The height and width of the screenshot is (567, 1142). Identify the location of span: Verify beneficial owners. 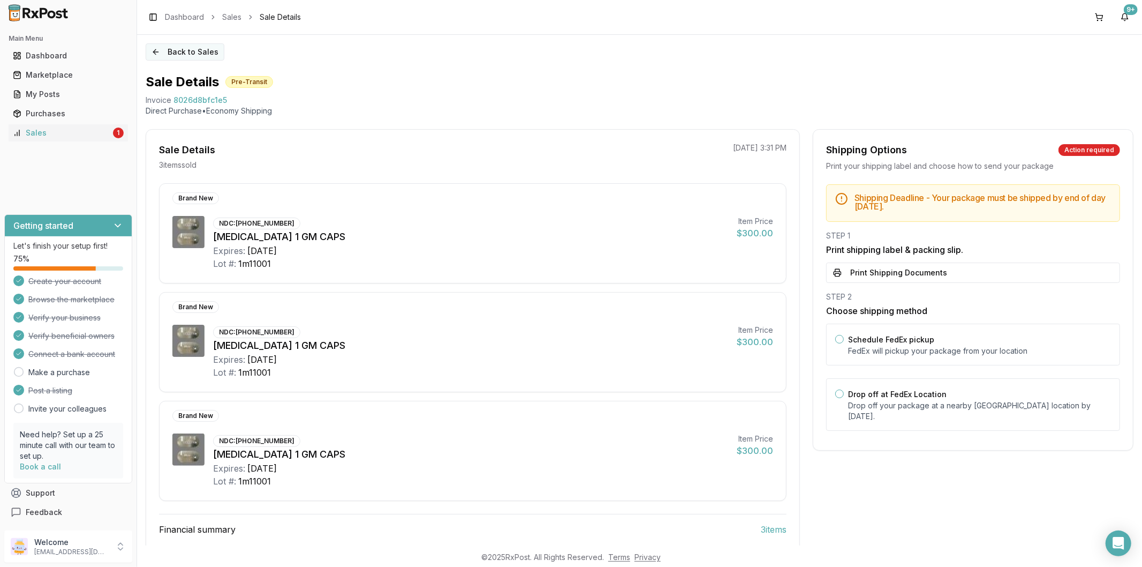
(71, 336).